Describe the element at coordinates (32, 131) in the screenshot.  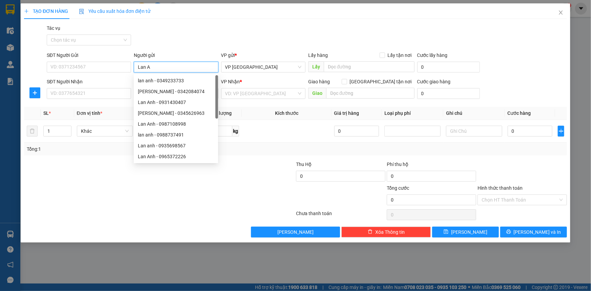
I see `button: delete` at that location.